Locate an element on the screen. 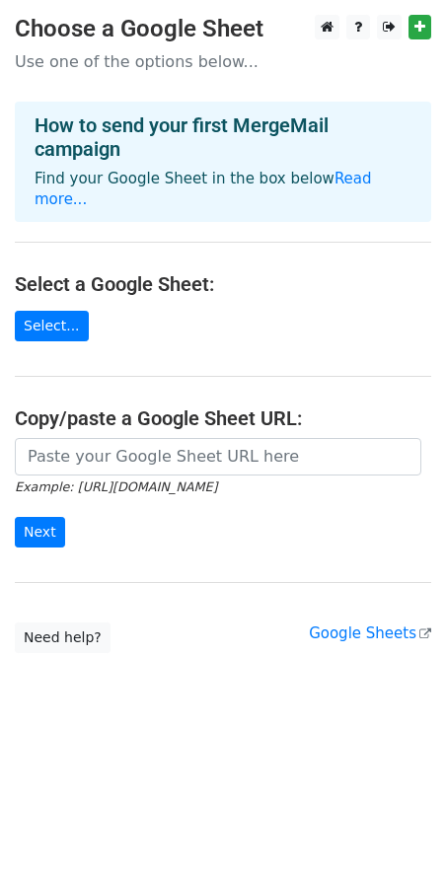 This screenshot has height=876, width=446. p: Find your Google Sheet in the box below is located at coordinates (223, 189).